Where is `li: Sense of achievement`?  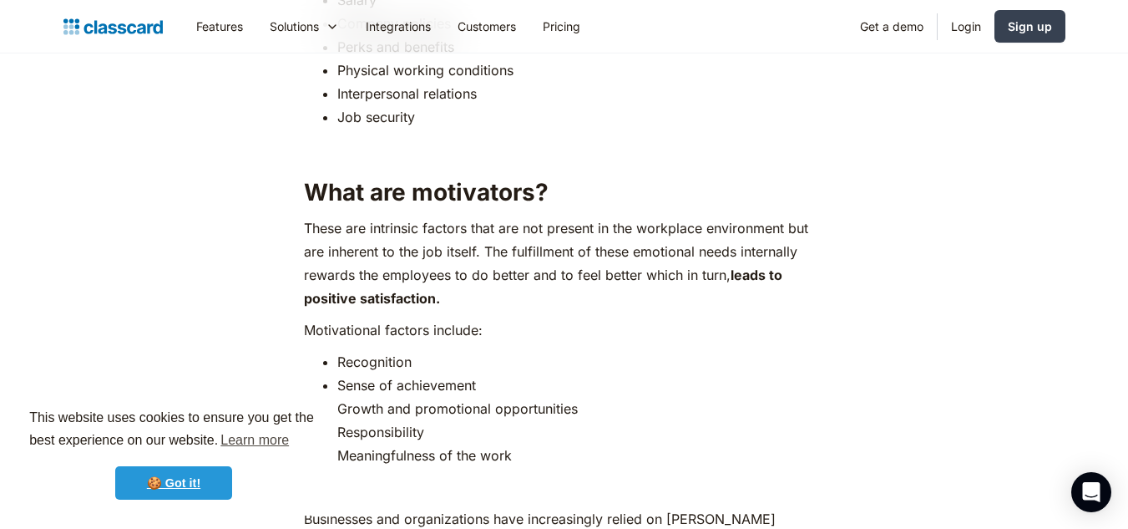 li: Sense of achievement is located at coordinates (580, 385).